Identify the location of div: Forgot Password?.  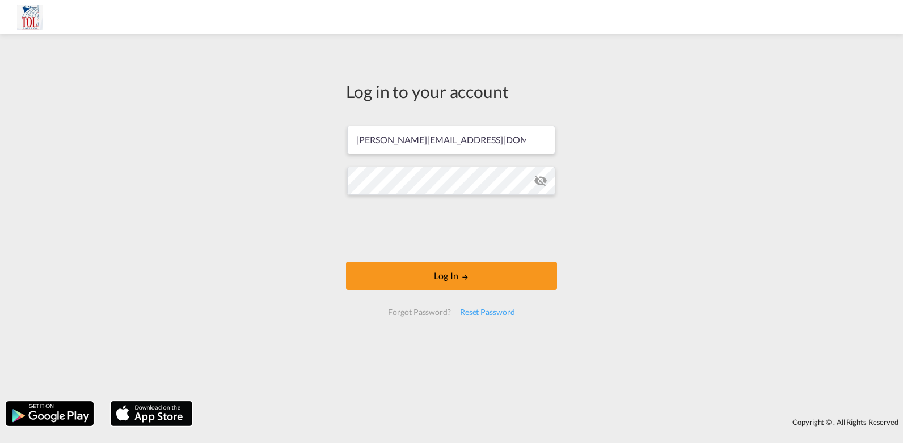
(419, 312).